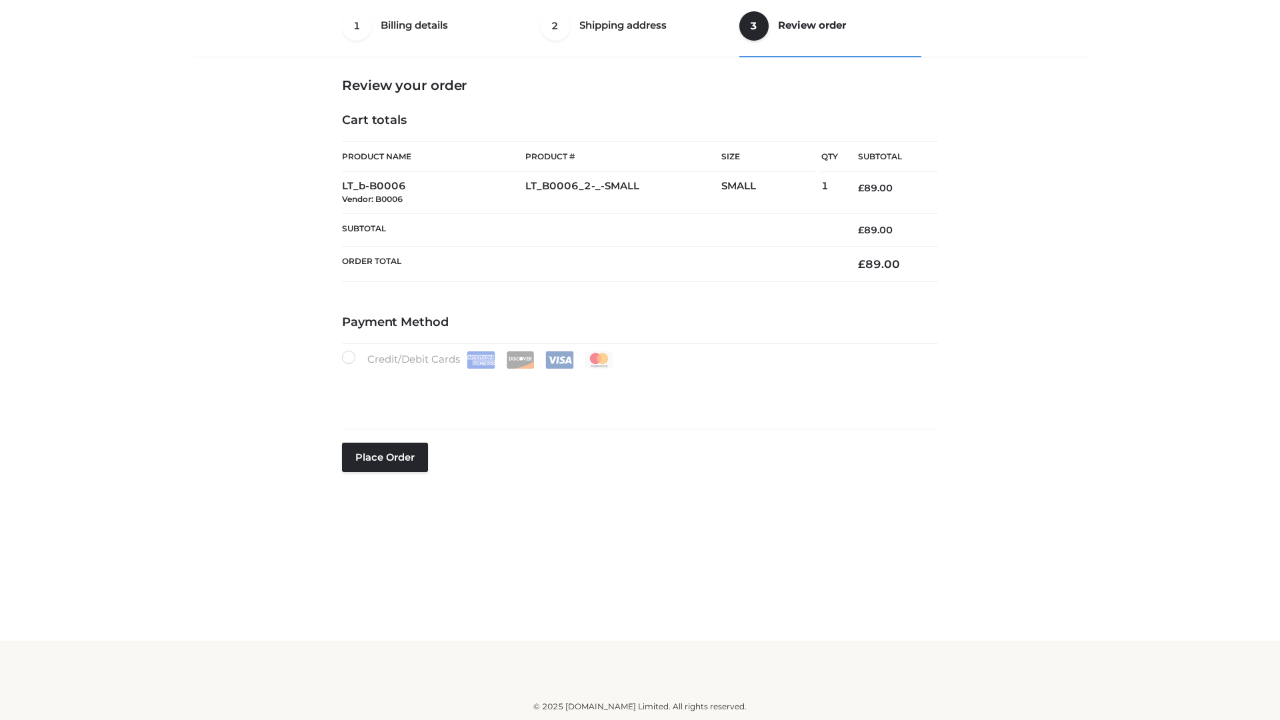  Describe the element at coordinates (623, 193) in the screenshot. I see `td: LT_B0006_2-_-SMALL` at that location.